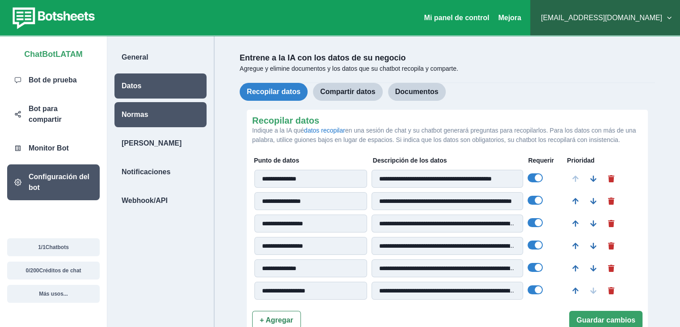 This screenshot has width=680, height=327. What do you see at coordinates (132, 85) in the screenshot?
I see `font: Datos` at bounding box center [132, 85].